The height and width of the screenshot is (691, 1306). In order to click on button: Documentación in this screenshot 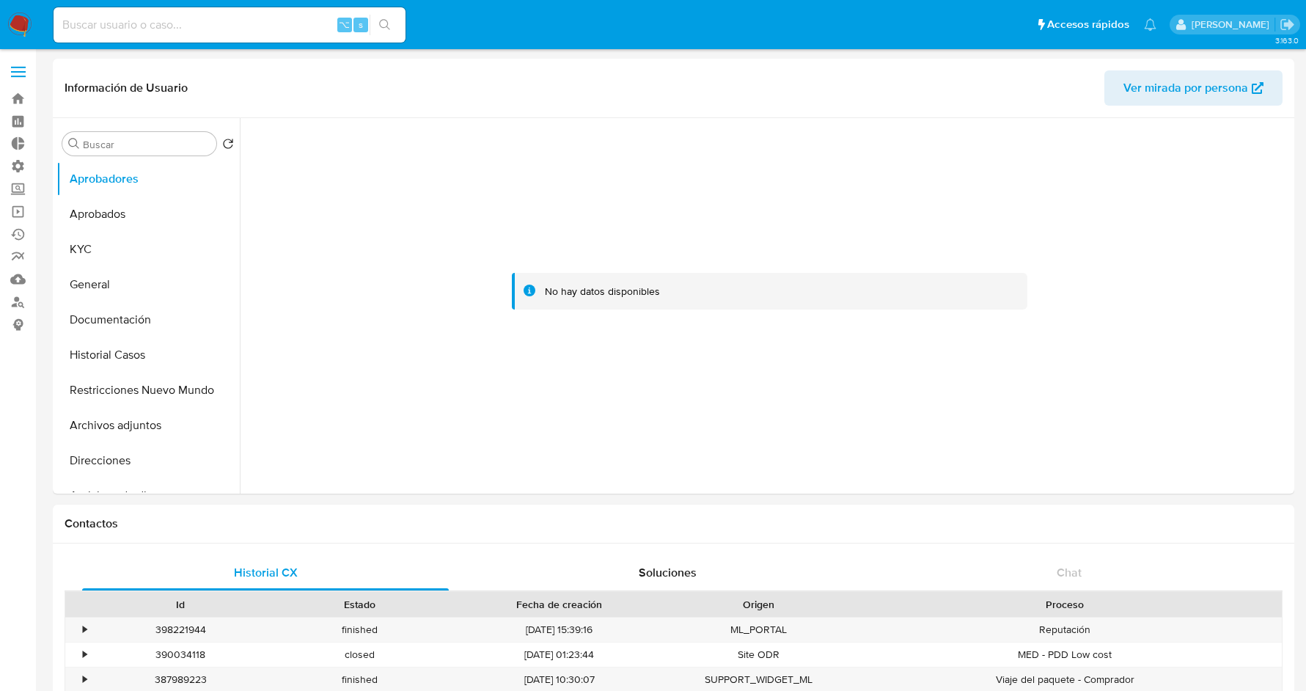, I will do `click(148, 320)`.